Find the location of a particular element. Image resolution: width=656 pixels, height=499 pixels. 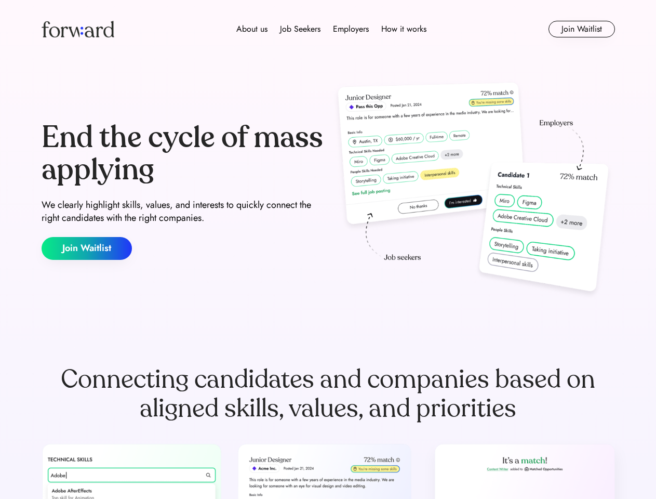

div: About us is located at coordinates (252, 29).